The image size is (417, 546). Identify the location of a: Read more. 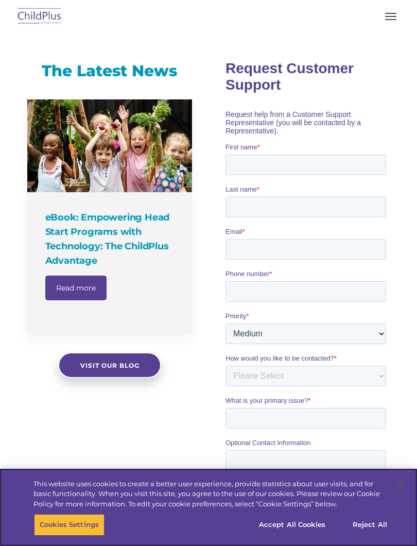
(76, 288).